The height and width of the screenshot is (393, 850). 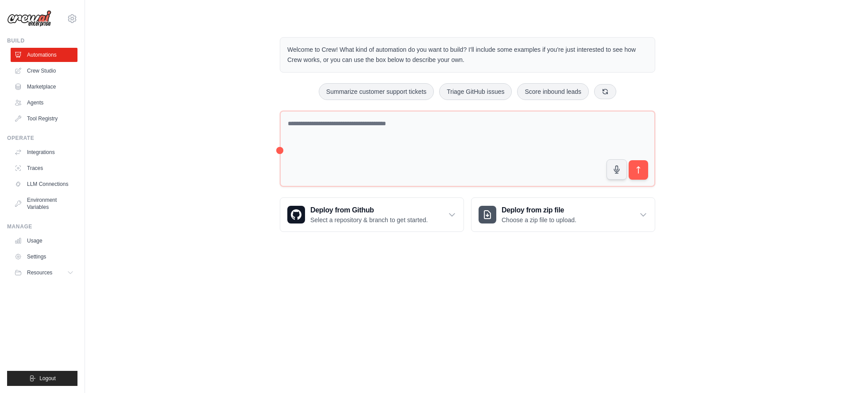 What do you see at coordinates (44, 204) in the screenshot?
I see `a: Environment Variables` at bounding box center [44, 204].